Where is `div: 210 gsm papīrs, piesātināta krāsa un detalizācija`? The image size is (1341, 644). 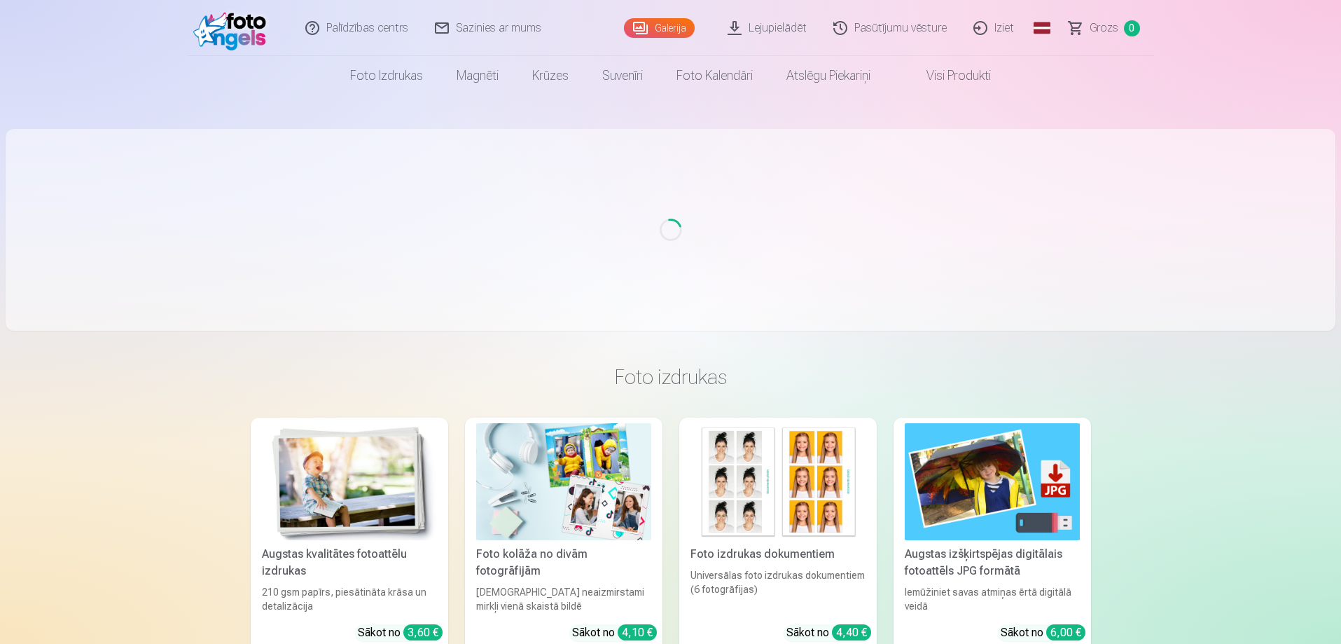 div: 210 gsm papīrs, piesātināta krāsa un detalizācija is located at coordinates (349, 599).